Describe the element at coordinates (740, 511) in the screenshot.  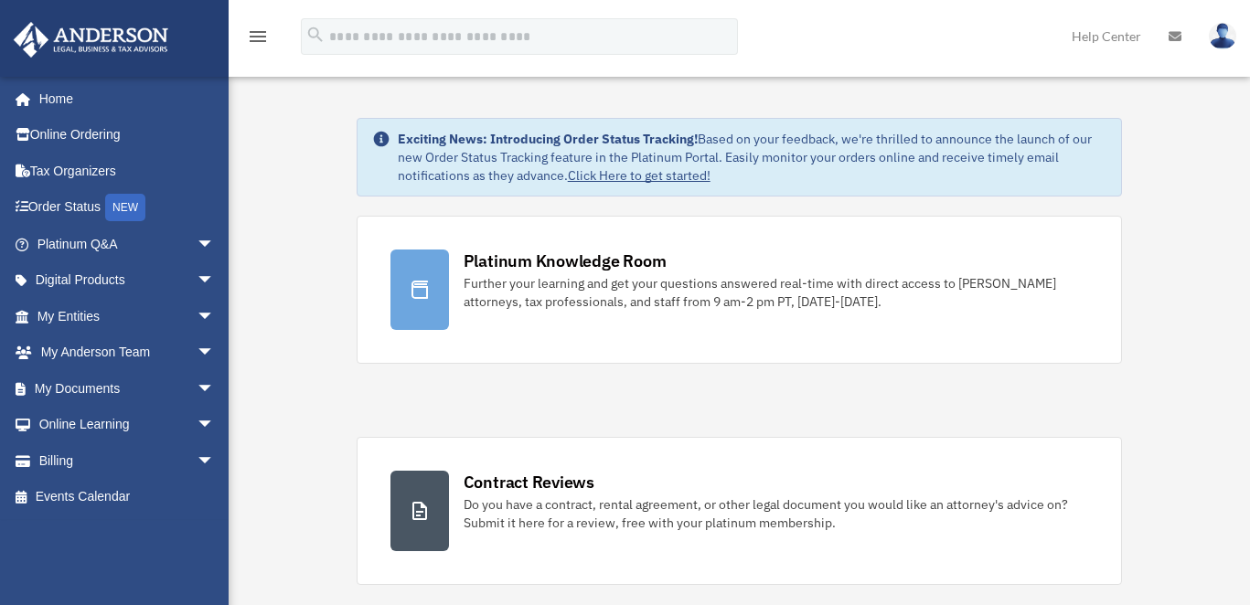
I see `a: Contract Reviews Do you have a contract, rental agreement, or other legal document you would like...` at that location.